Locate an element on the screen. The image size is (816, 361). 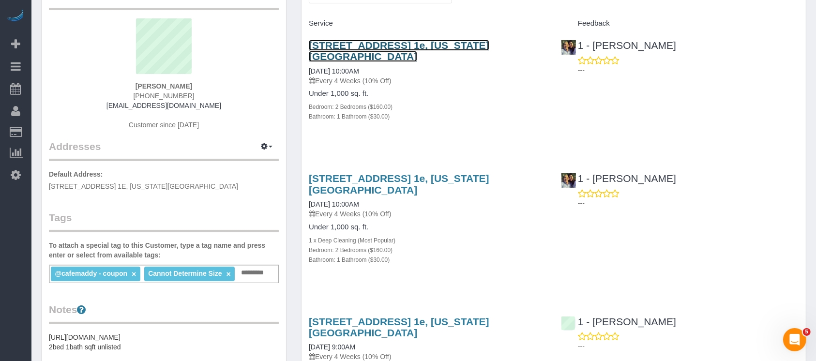
h4: Service is located at coordinates (427, 23).